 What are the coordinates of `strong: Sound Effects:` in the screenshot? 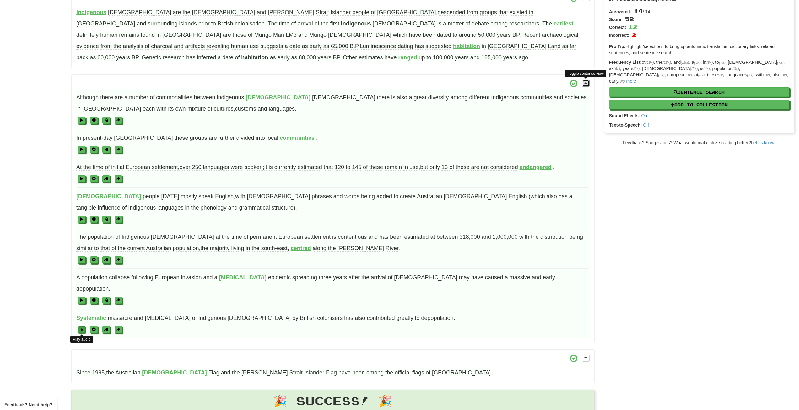 It's located at (624, 115).